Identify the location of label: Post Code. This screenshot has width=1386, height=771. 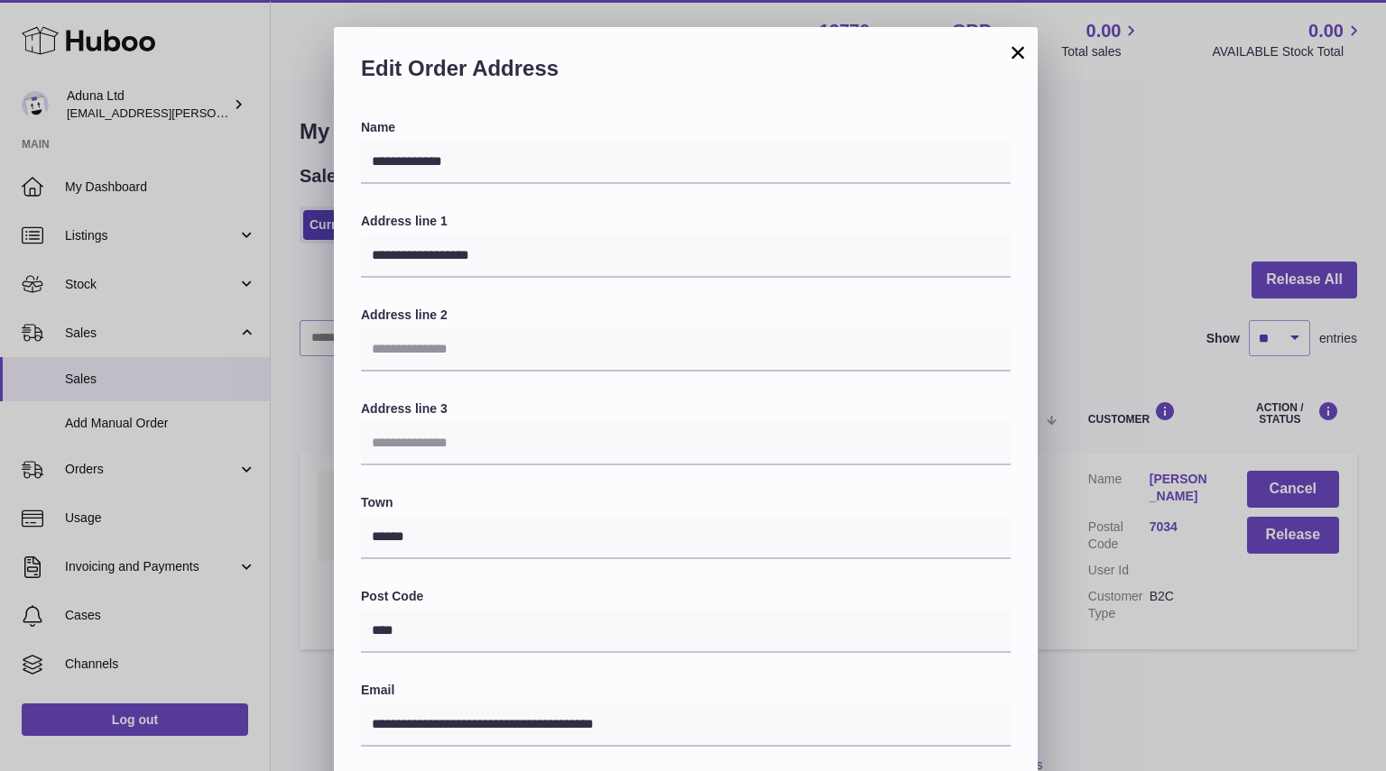
(686, 596).